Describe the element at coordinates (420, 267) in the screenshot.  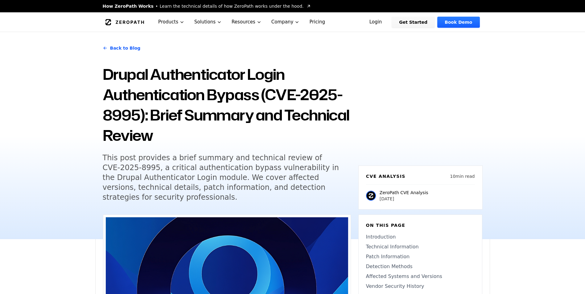
I see `a: Detection Methods` at that location.